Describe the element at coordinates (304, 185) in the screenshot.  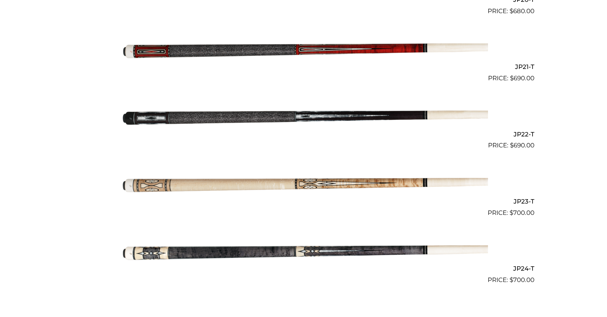
I see `a: JP23-T $700.00` at that location.